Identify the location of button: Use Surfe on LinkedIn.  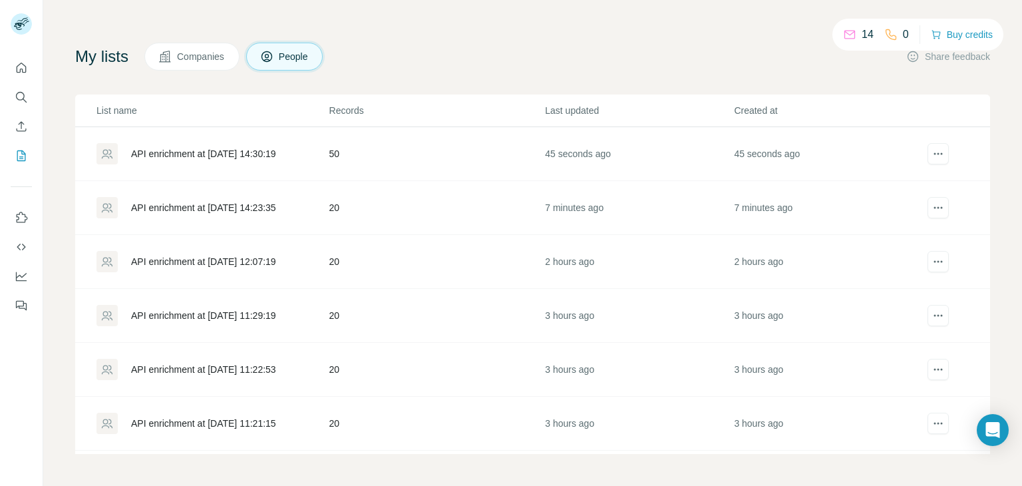
(21, 217).